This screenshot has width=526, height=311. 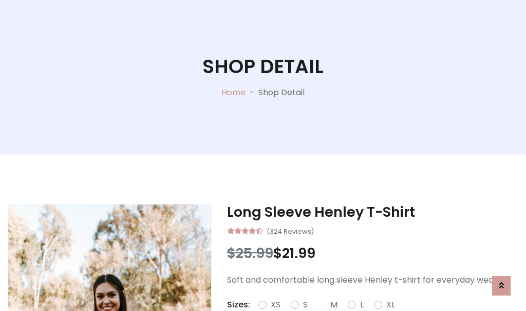 I want to click on label: L, so click(x=362, y=304).